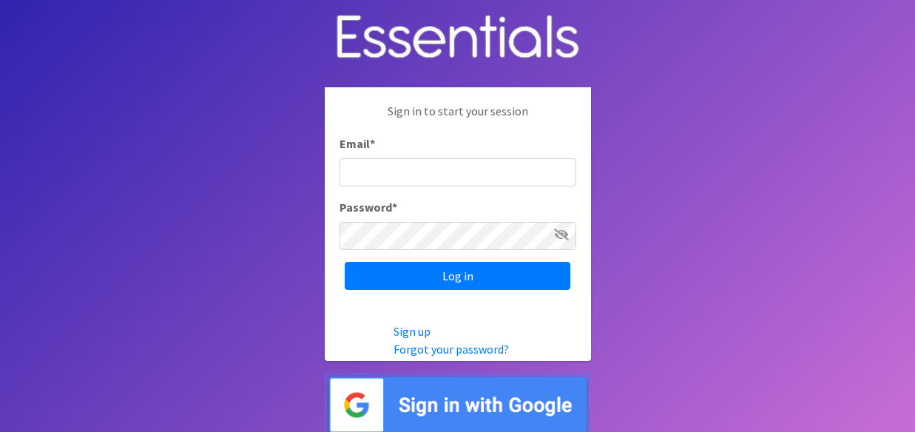 Image resolution: width=915 pixels, height=432 pixels. Describe the element at coordinates (451, 349) in the screenshot. I see `a: Forgot your password?` at that location.